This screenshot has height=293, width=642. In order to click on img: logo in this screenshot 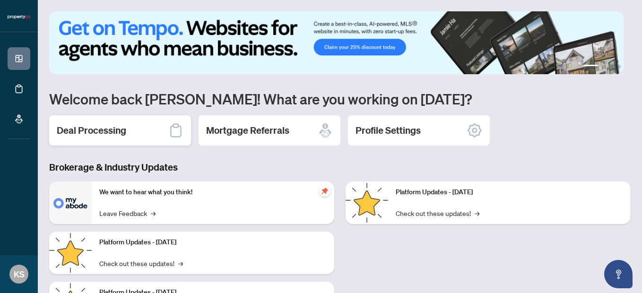, I will do `click(19, 17)`.